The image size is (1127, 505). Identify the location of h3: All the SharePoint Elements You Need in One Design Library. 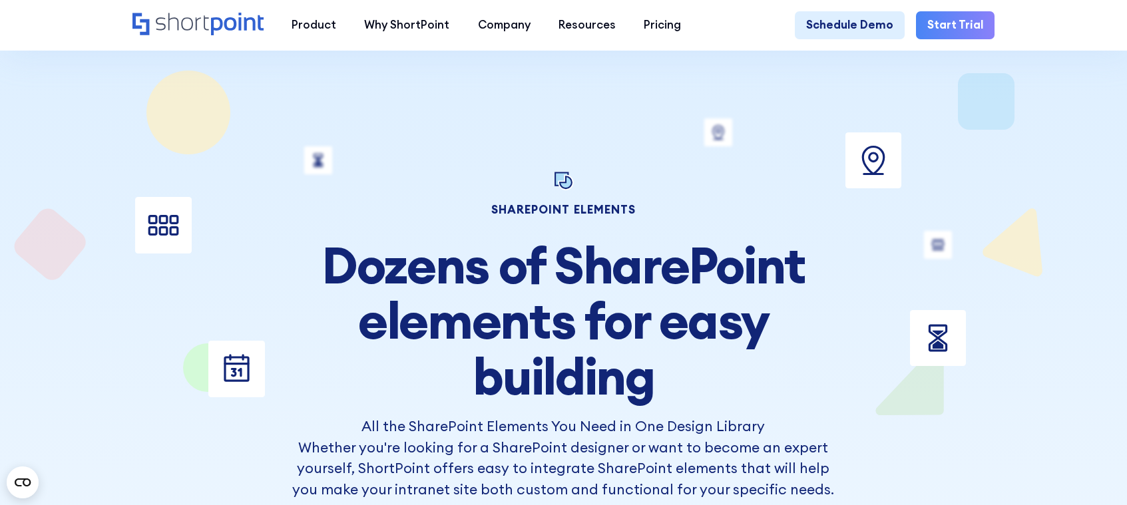
(563, 427).